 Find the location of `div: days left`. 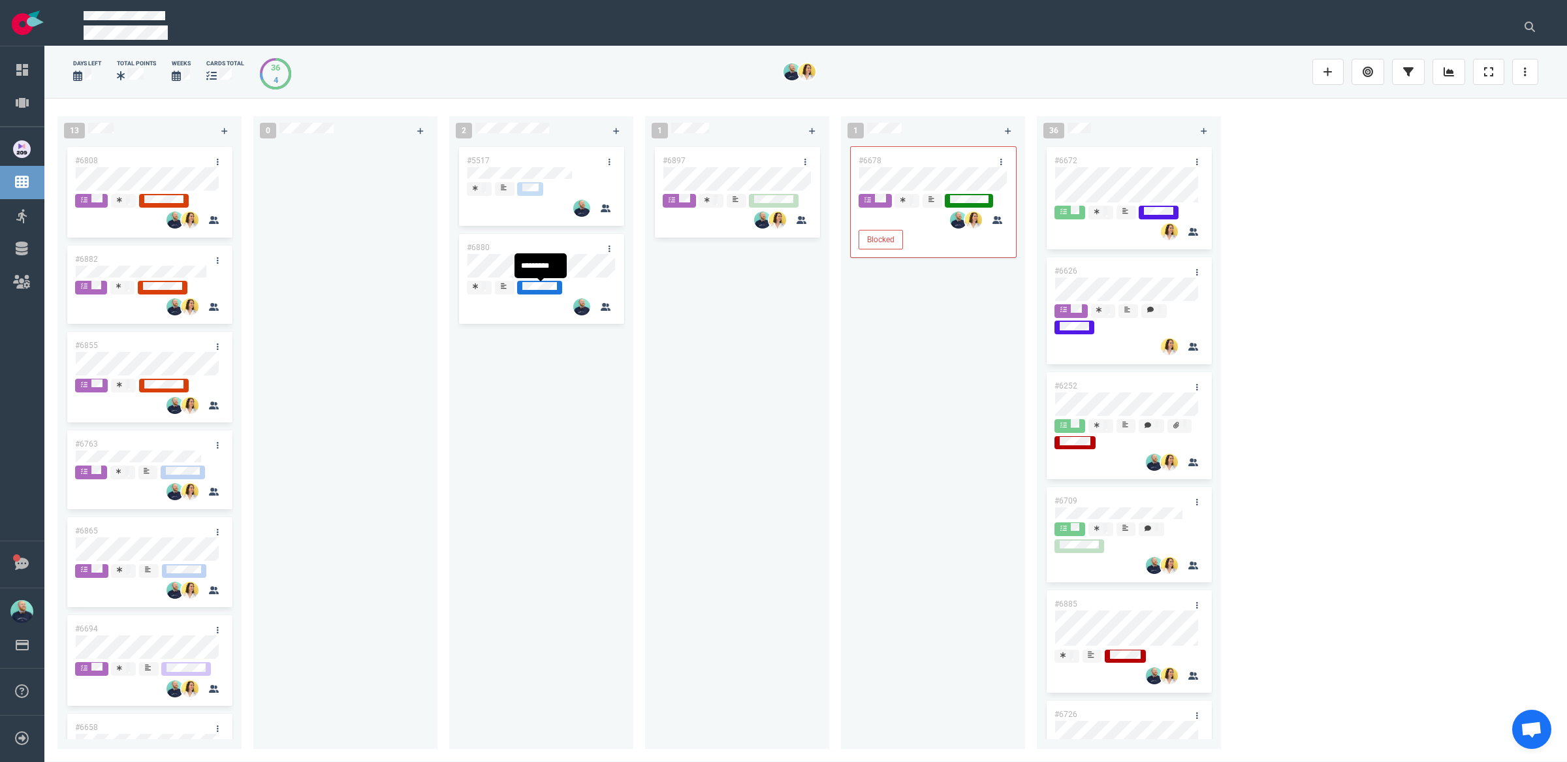

div: days left is located at coordinates (87, 63).